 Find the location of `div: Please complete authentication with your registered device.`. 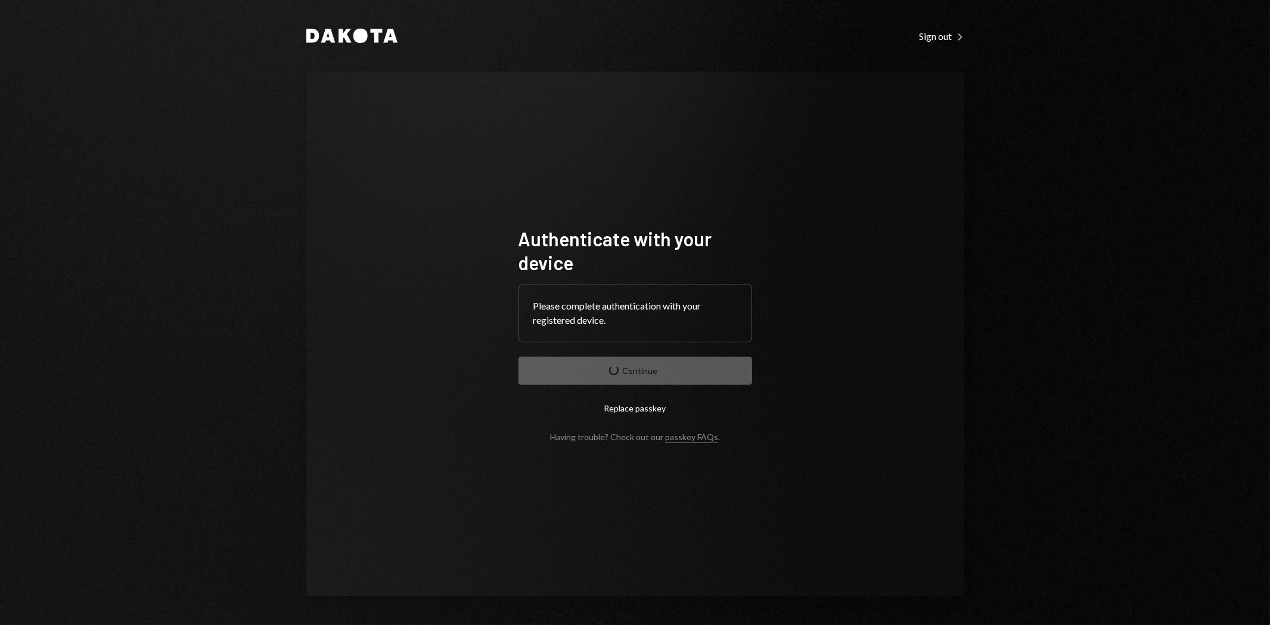

div: Please complete authentication with your registered device. is located at coordinates (635, 313).